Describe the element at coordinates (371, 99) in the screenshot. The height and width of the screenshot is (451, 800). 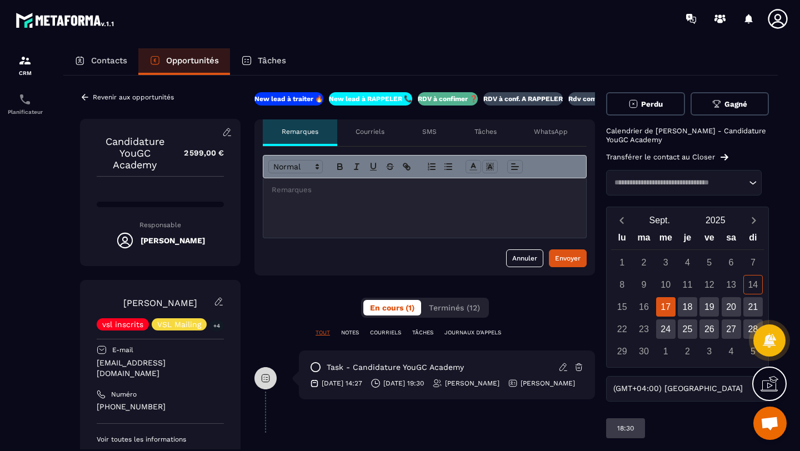
I see `p: New lead à RAPPELER 📞` at that location.